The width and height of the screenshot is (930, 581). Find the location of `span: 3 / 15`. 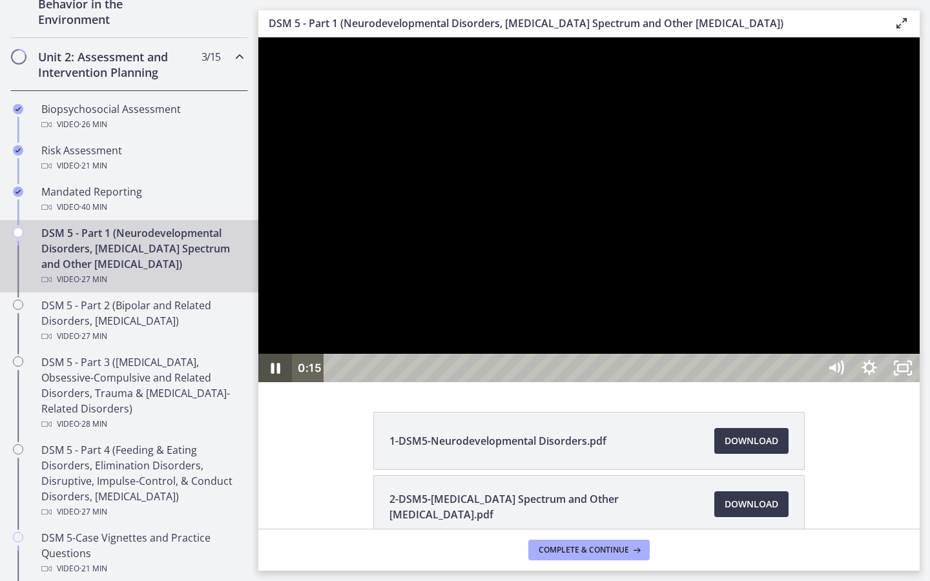

span: 3 / 15 is located at coordinates (211, 57).